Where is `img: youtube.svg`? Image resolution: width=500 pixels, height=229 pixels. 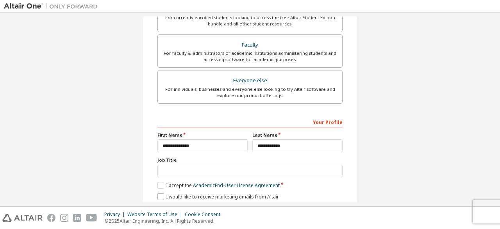 img: youtube.svg is located at coordinates (91, 217).